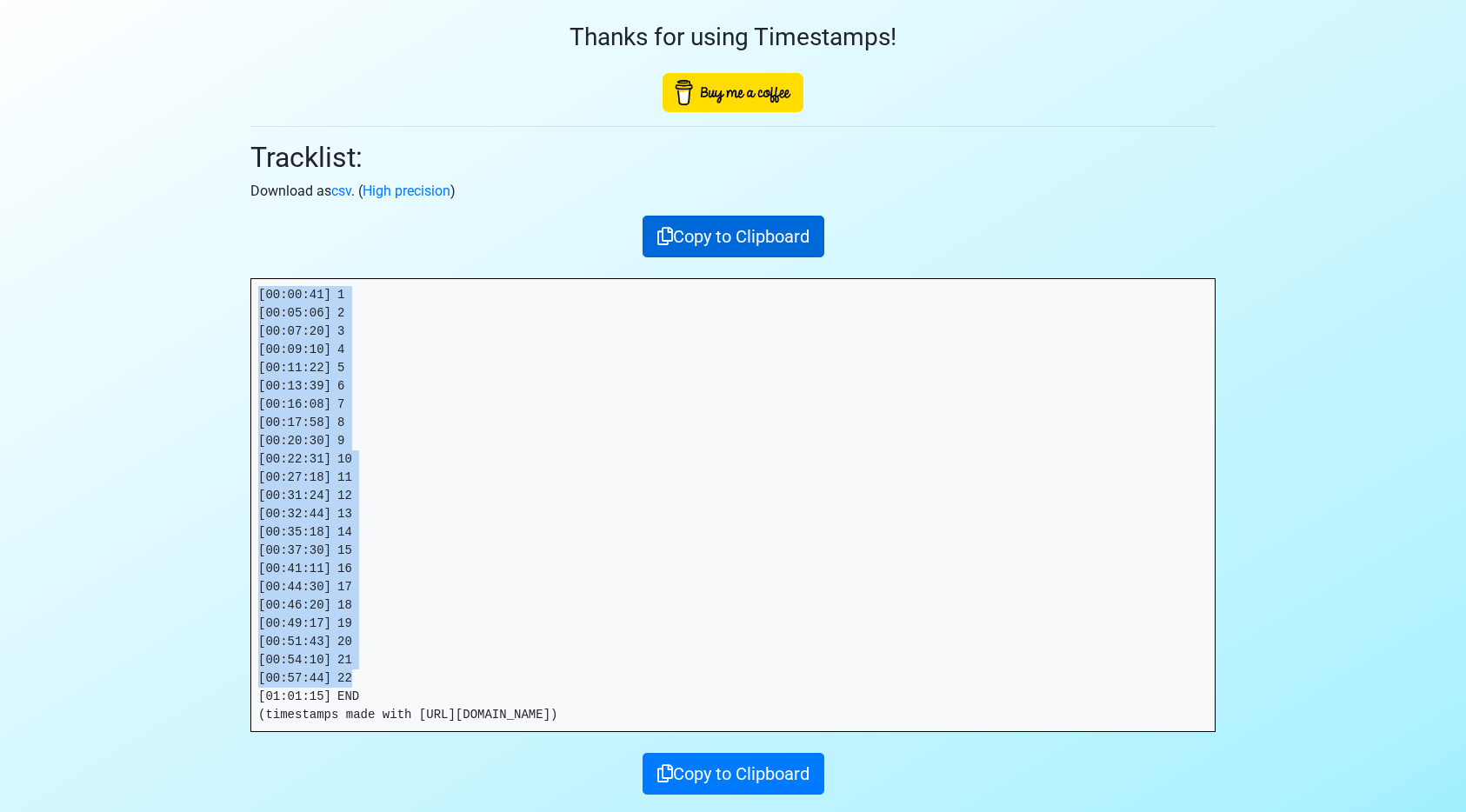 The width and height of the screenshot is (1466, 812). What do you see at coordinates (733, 191) in the screenshot?
I see `p: Download as . ( )` at bounding box center [733, 191].